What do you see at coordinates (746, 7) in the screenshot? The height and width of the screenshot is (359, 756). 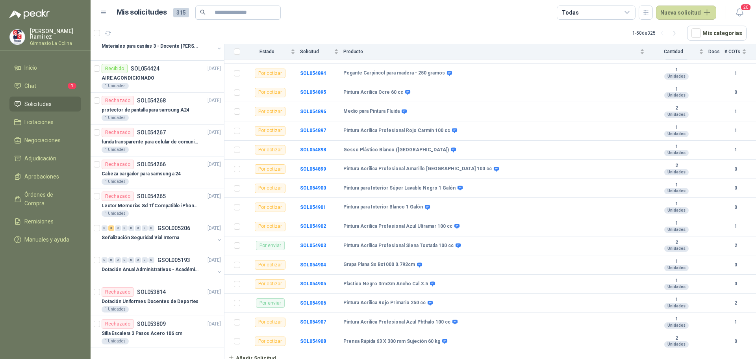 I see `span: 20` at bounding box center [746, 7].